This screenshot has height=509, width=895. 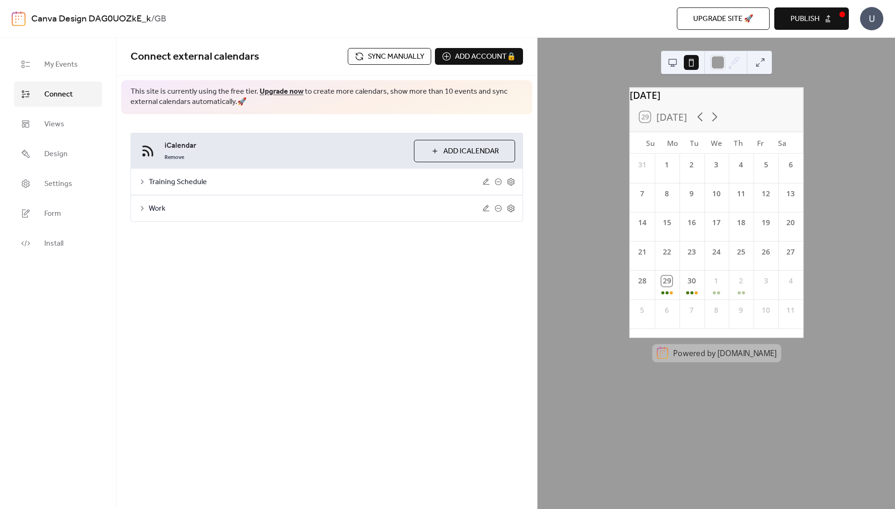 What do you see at coordinates (327, 97) in the screenshot?
I see `span: This site is currently using the free tier. to create more calendars, show more than 10 events an...` at bounding box center [327, 97].